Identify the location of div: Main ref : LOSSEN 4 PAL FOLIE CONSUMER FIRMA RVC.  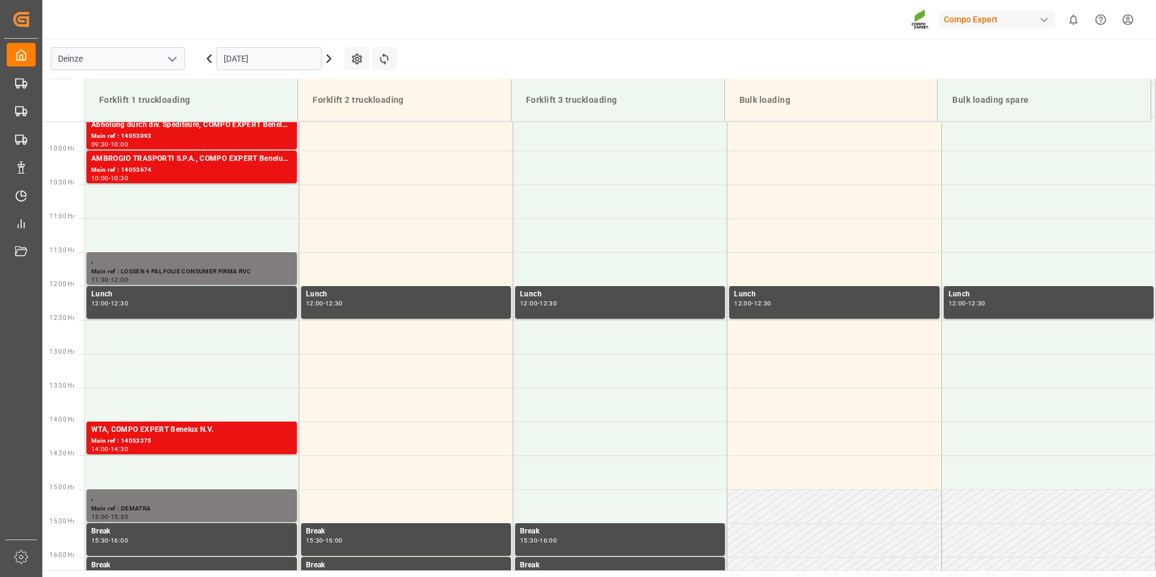
(192, 271).